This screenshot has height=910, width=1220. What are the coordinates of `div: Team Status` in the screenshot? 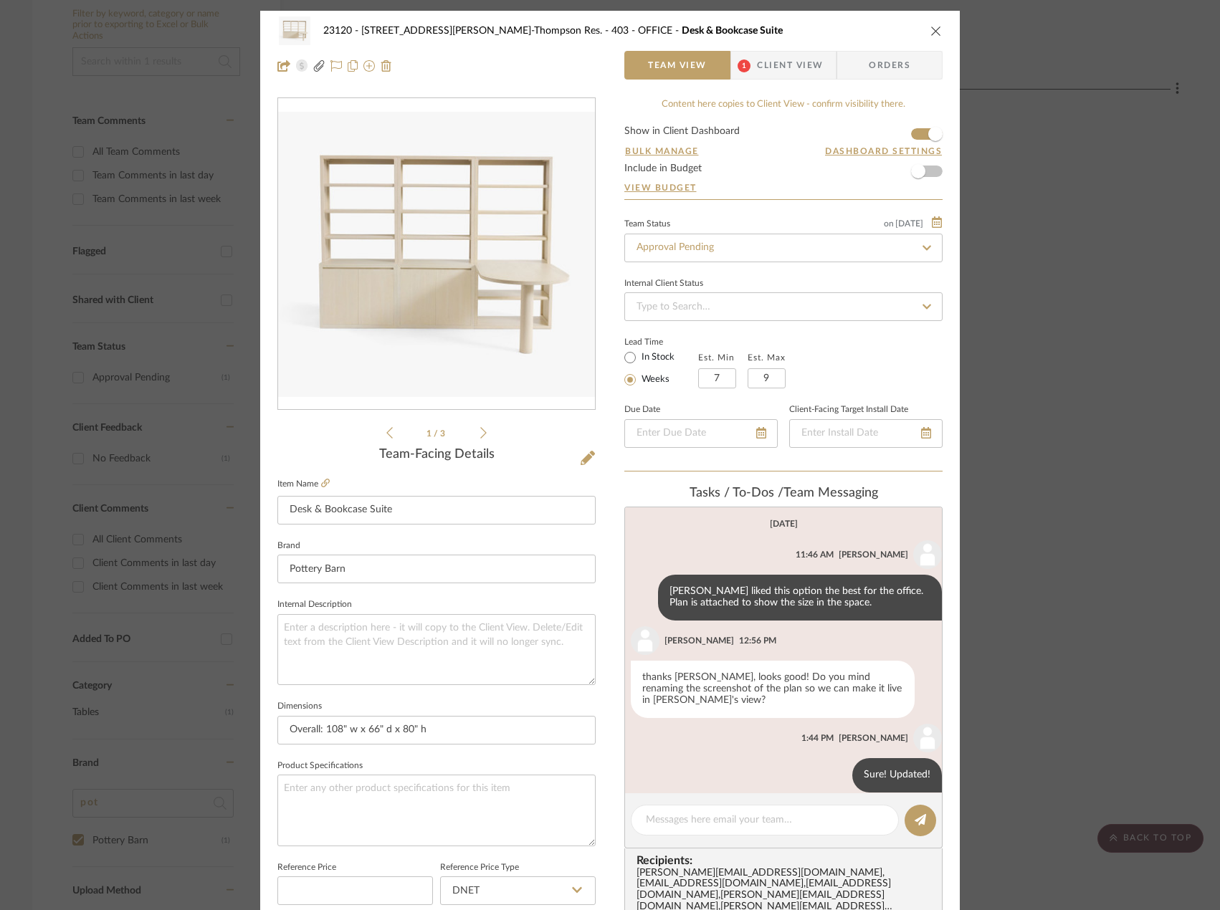 It's located at (647, 224).